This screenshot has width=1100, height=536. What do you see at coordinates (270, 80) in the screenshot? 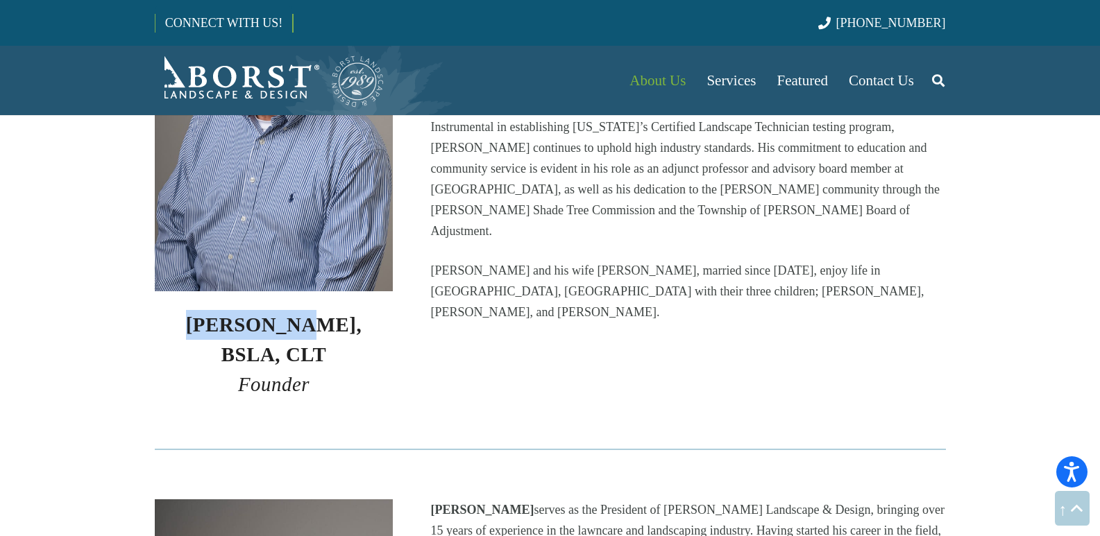
I see `a: Borst-Logo` at bounding box center [270, 80].